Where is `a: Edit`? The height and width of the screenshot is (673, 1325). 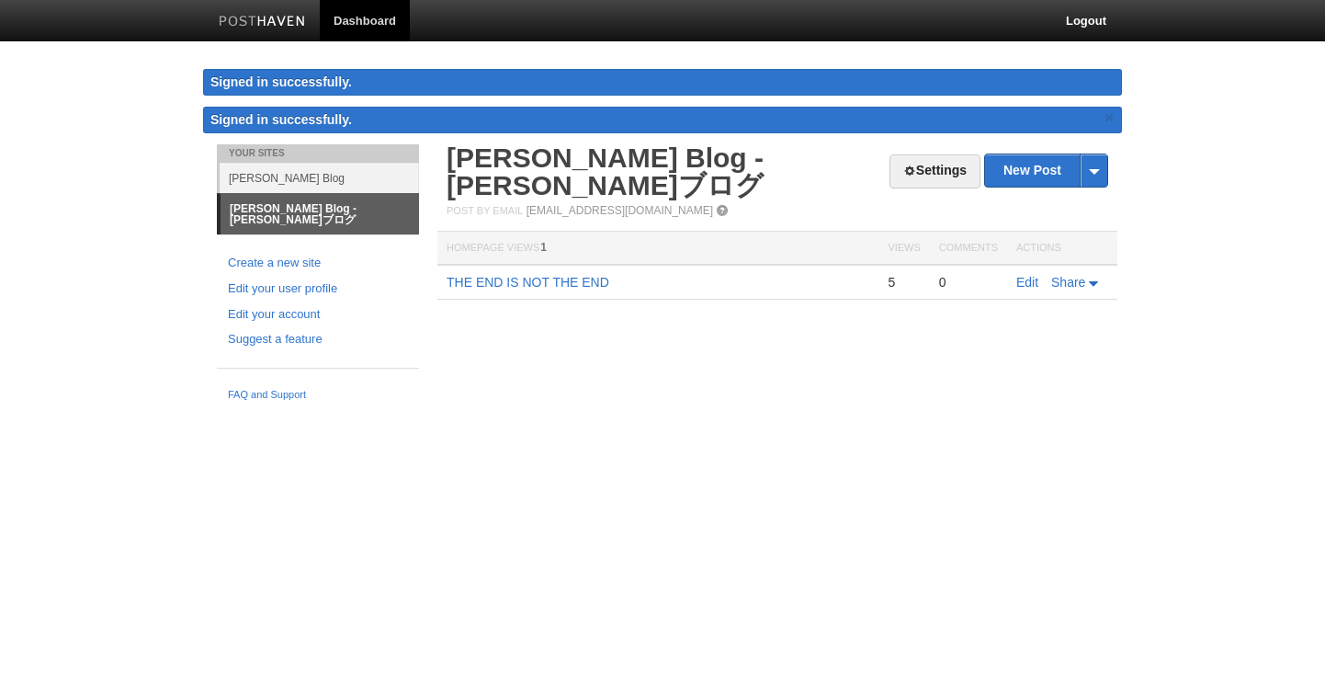
a: Edit is located at coordinates (1027, 282).